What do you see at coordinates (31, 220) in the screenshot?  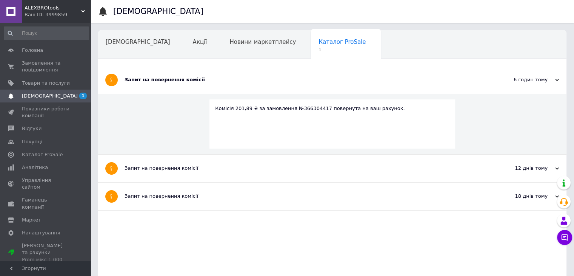 I see `span: Маркет` at bounding box center [31, 220].